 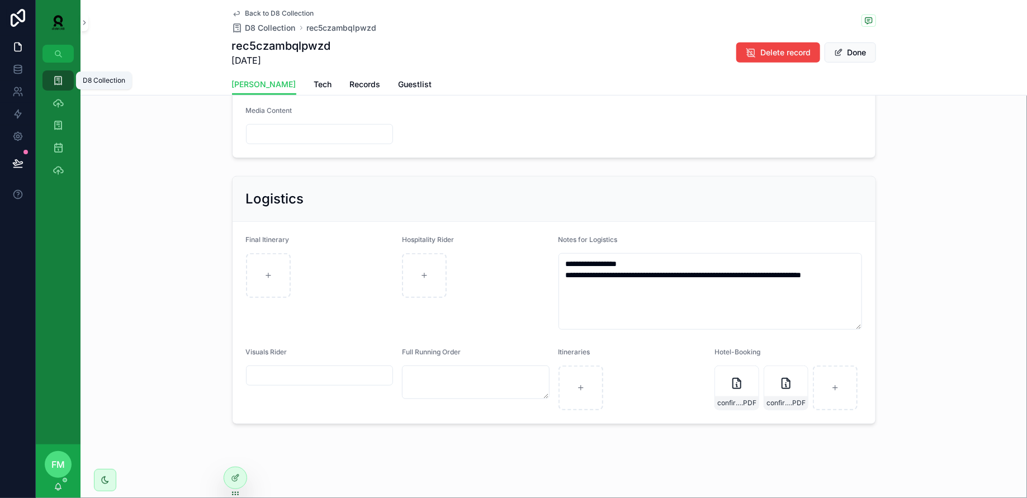 What do you see at coordinates (273, 13) in the screenshot?
I see `a: Back to D8 Collection` at bounding box center [273, 13].